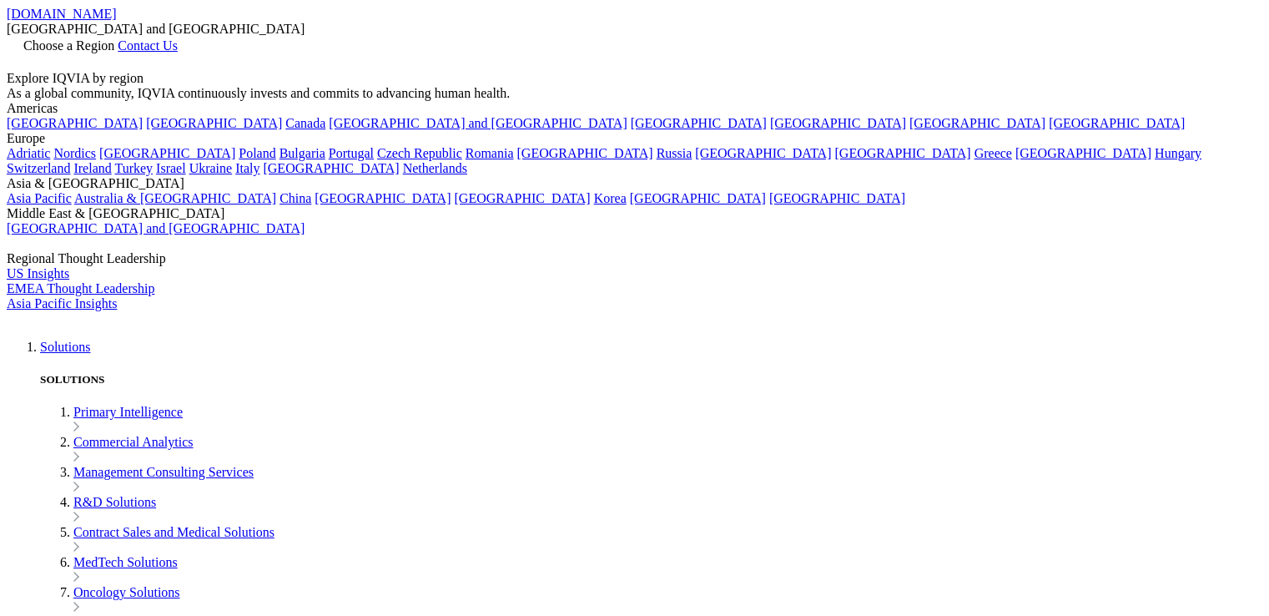  Describe the element at coordinates (133, 441) in the screenshot. I see `a: Commercial Analytics` at that location.